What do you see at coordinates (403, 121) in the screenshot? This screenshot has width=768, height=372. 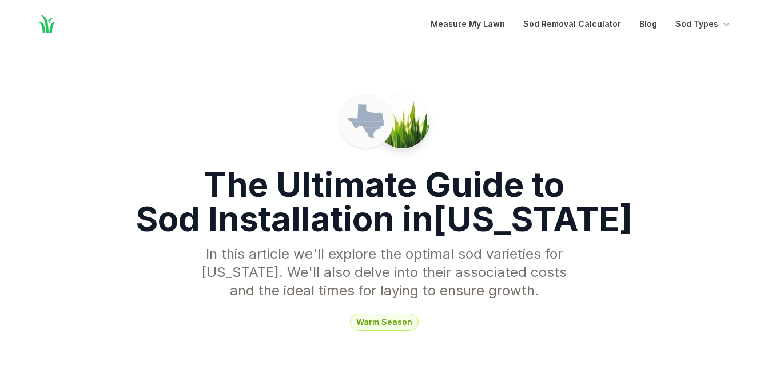 I see `img: Picture of a patch of sod in Texas` at bounding box center [403, 121].